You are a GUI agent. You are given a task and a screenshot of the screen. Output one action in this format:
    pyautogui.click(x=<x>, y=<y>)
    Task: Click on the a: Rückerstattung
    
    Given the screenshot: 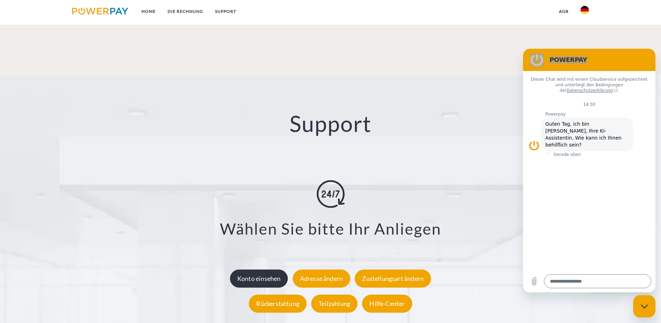 What is the action you would take?
    pyautogui.click(x=278, y=304)
    